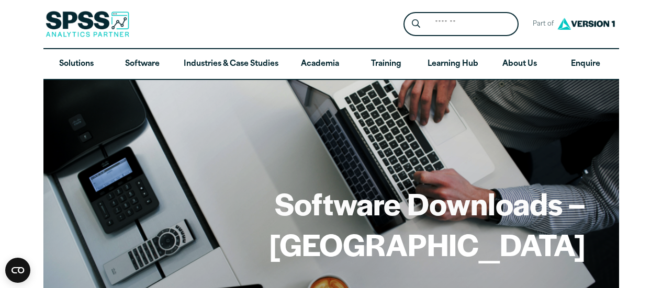 Image resolution: width=662 pixels, height=288 pixels. What do you see at coordinates (586, 24) in the screenshot?
I see `img: Version1 Logo` at bounding box center [586, 24].